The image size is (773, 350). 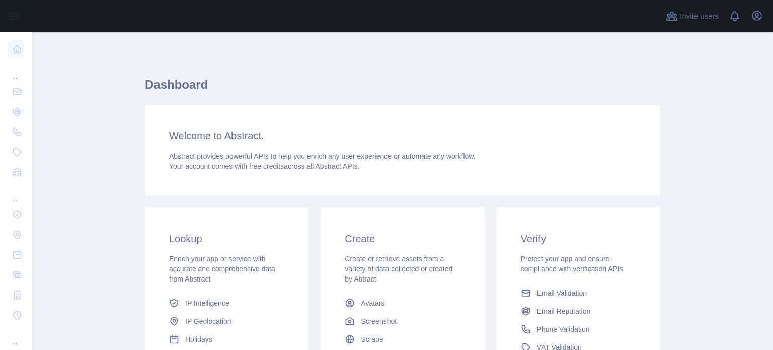 What do you see at coordinates (378, 321) in the screenshot?
I see `span: Screenshot` at bounding box center [378, 321].